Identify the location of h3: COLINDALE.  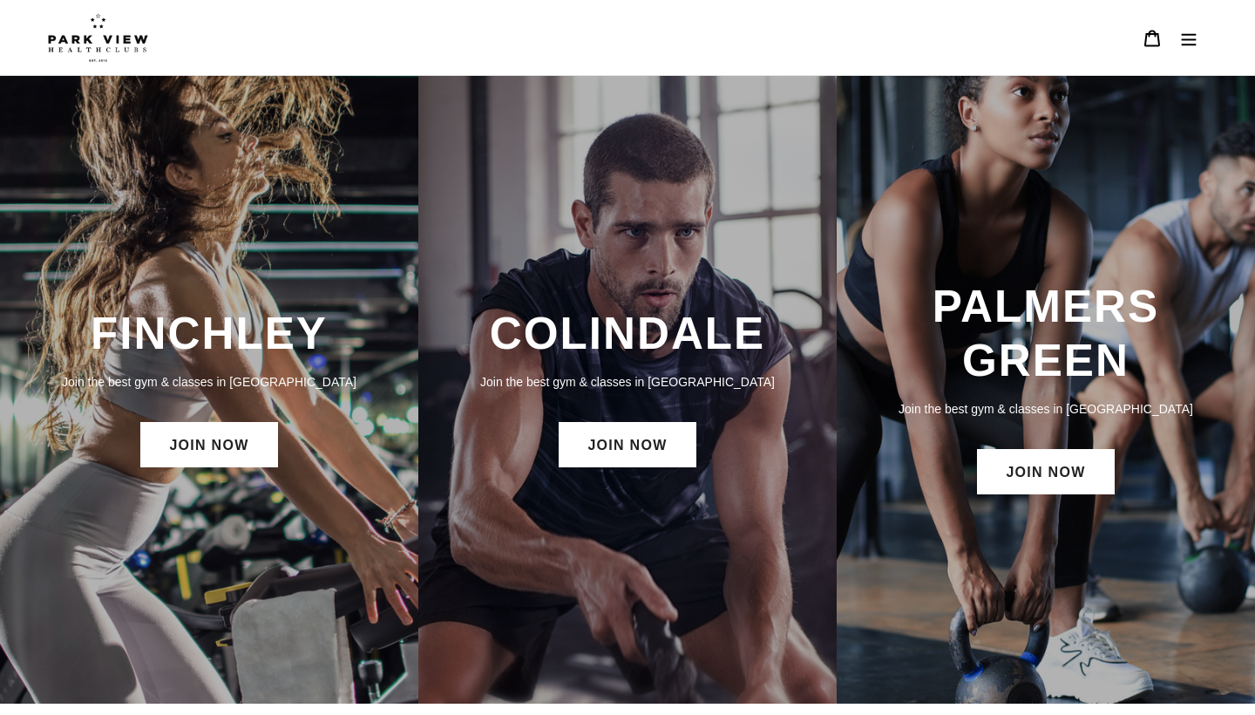
(628, 333).